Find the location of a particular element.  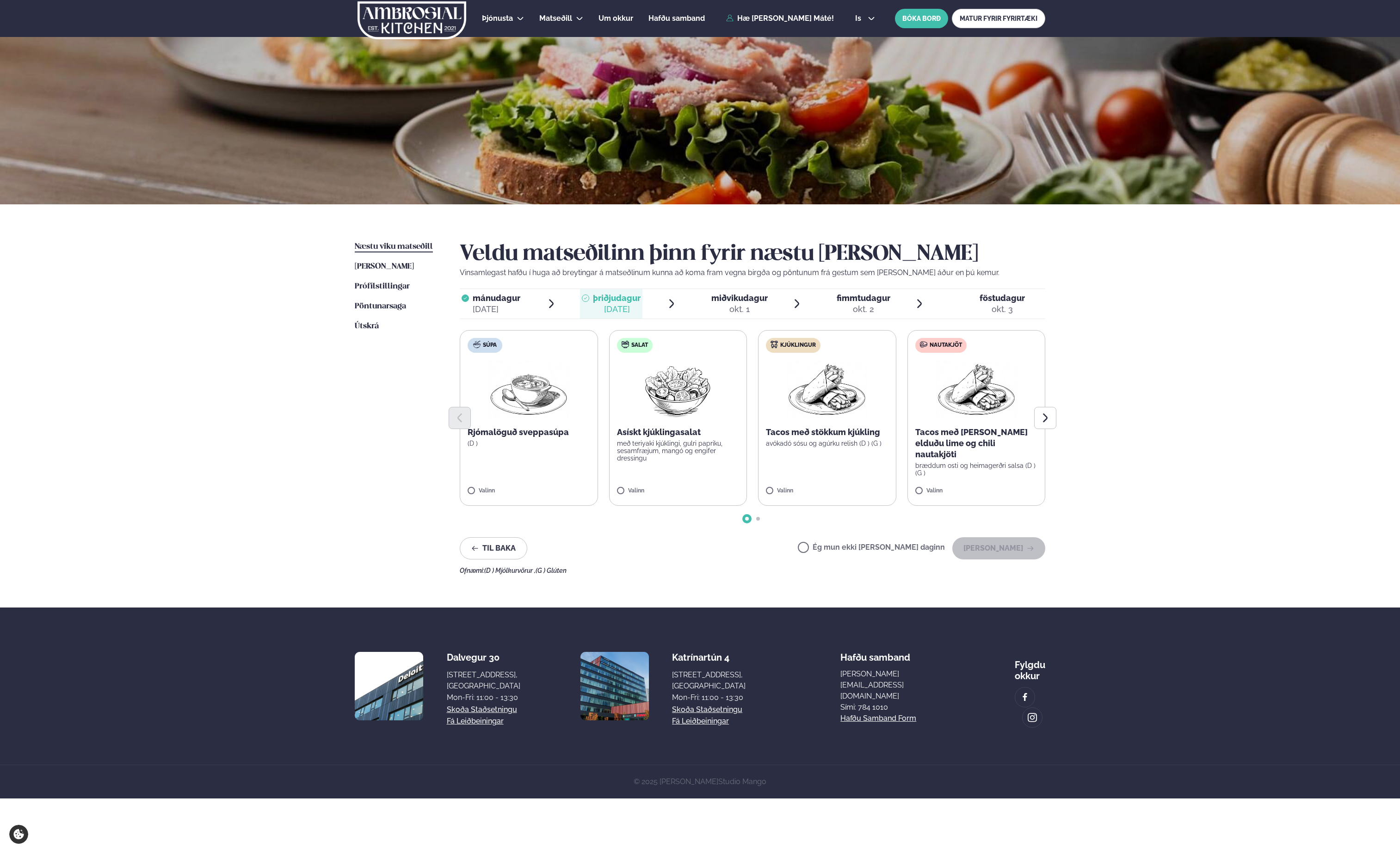

img: chicken.svg is located at coordinates (775, 345).